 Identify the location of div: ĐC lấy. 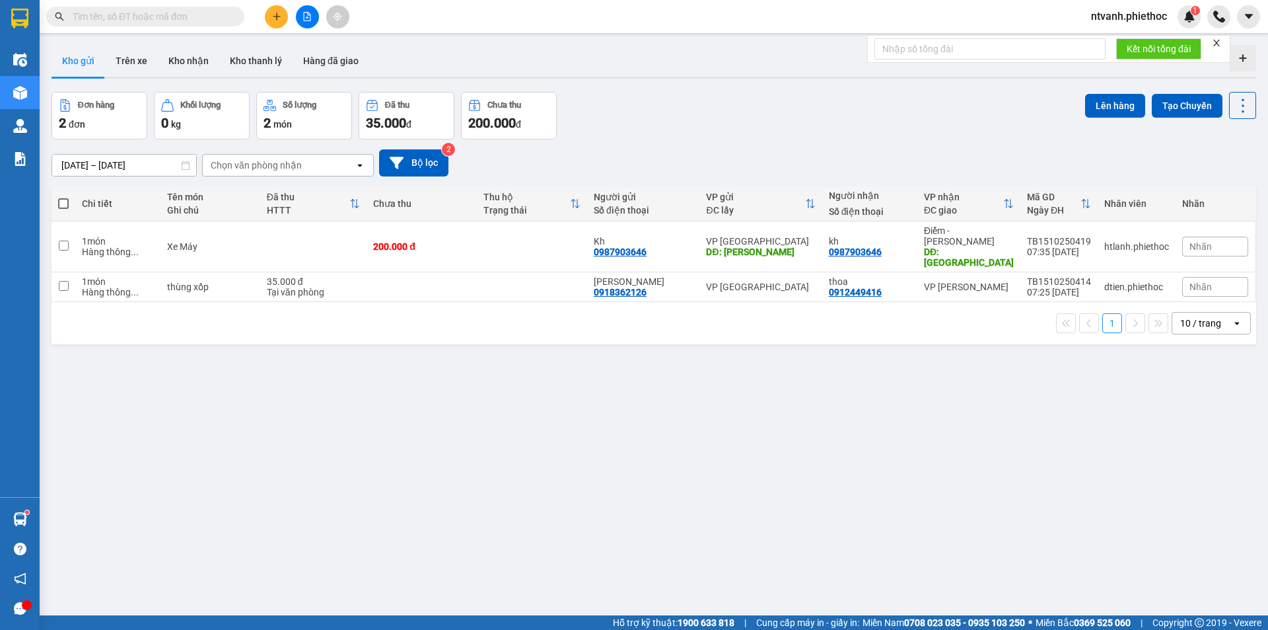
(755, 210).